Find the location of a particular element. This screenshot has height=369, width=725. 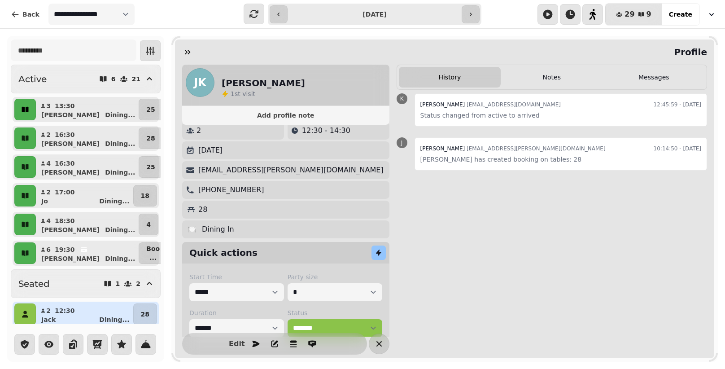

button: Edit is located at coordinates (237, 344).